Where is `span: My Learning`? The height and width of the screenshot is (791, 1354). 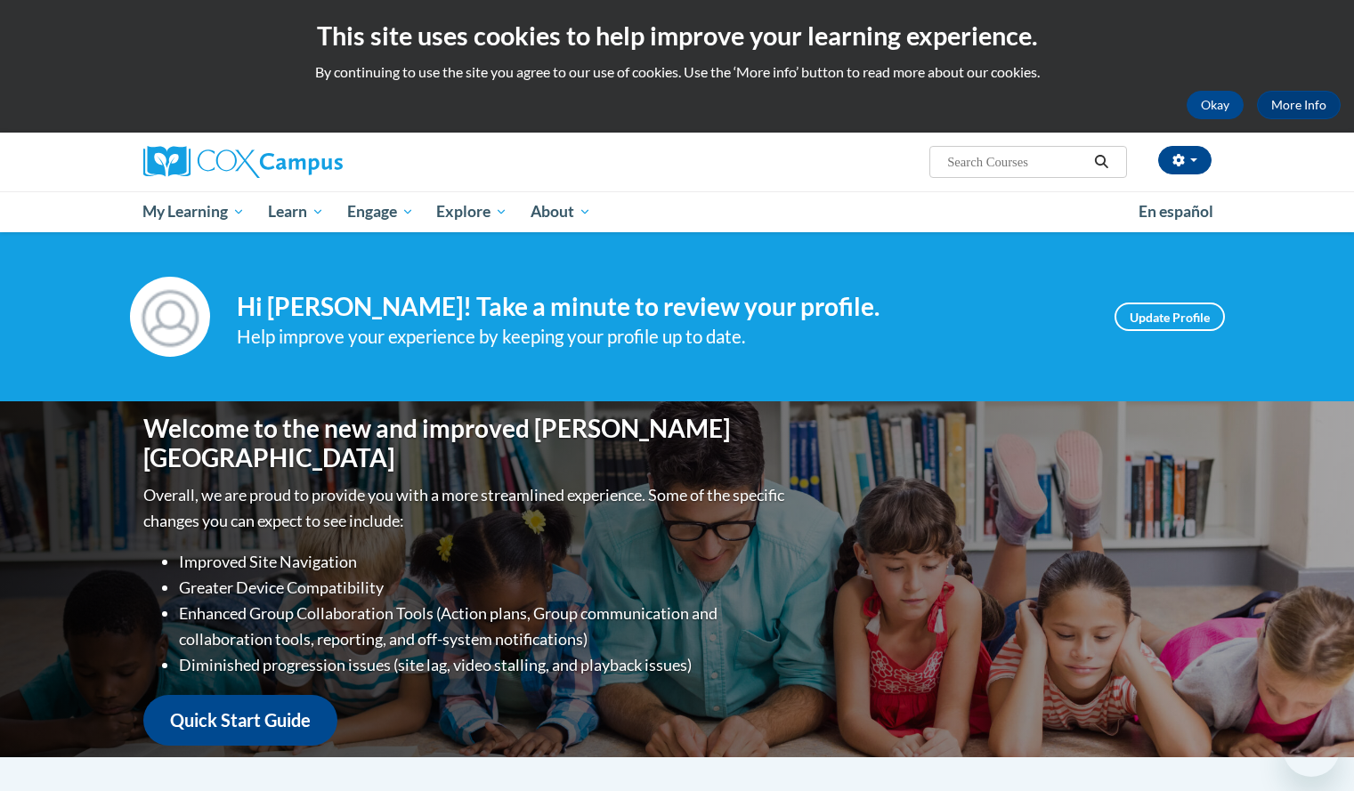 span: My Learning is located at coordinates (193, 212).